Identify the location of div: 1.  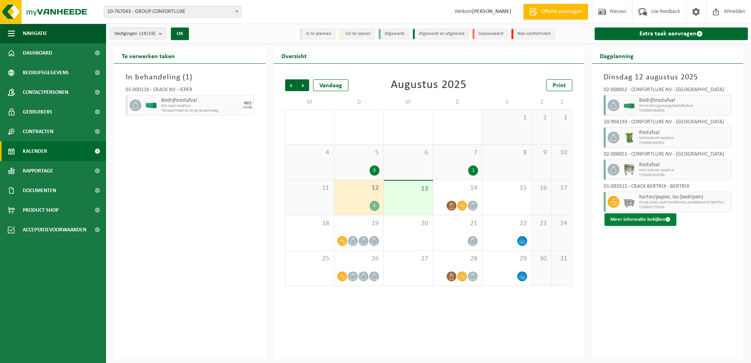
(473, 171).